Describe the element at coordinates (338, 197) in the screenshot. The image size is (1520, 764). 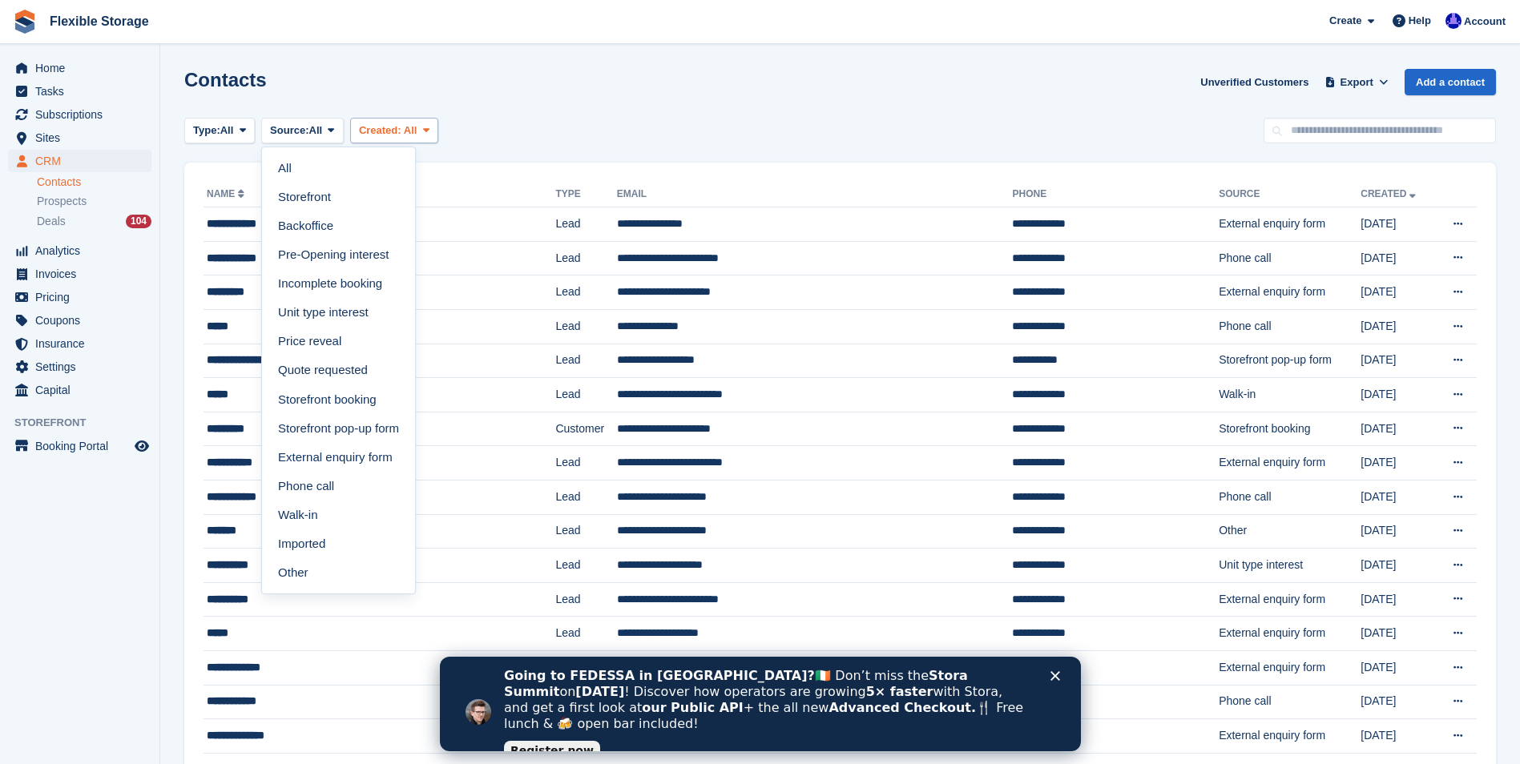
I see `a: Storefront` at that location.